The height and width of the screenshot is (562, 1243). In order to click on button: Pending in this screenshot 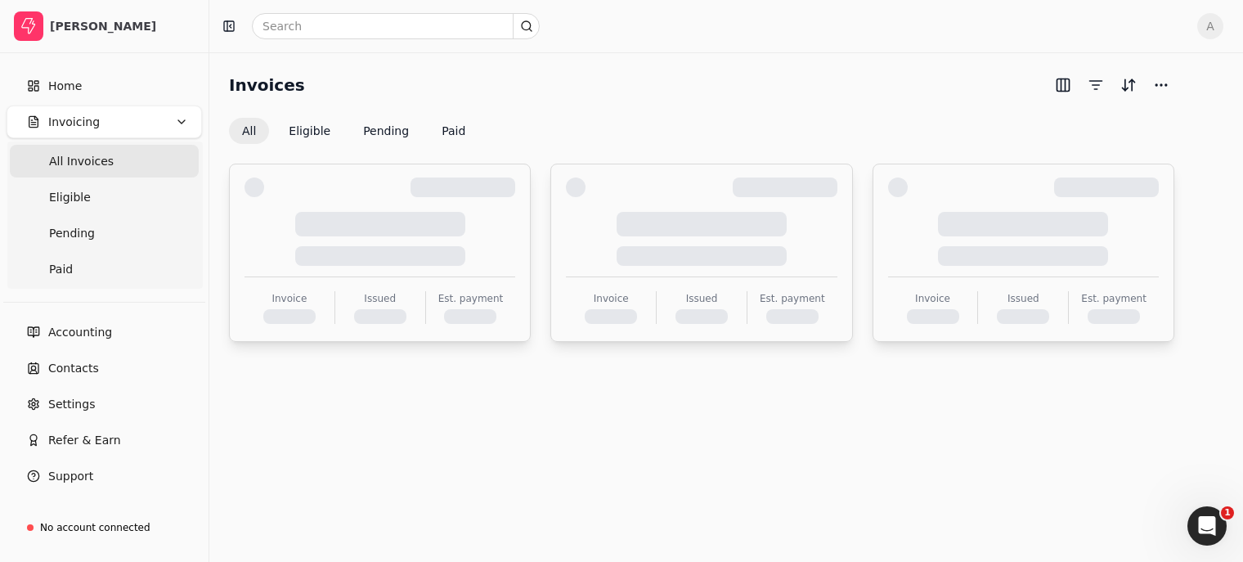, I will do `click(386, 131)`.